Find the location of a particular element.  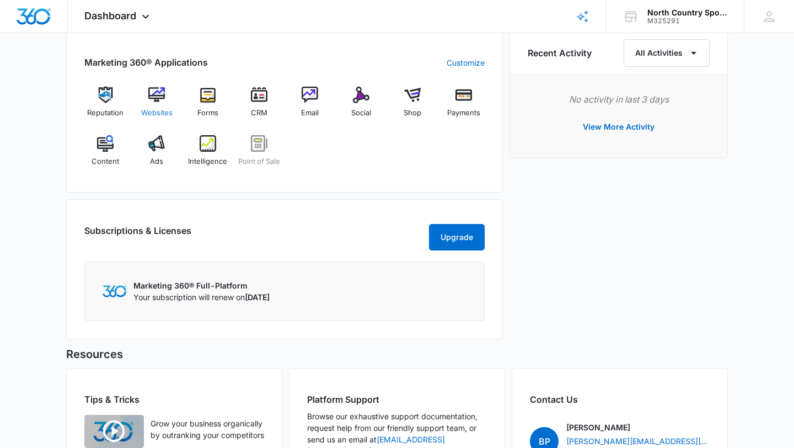

a: Point of Sale is located at coordinates (259, 155).